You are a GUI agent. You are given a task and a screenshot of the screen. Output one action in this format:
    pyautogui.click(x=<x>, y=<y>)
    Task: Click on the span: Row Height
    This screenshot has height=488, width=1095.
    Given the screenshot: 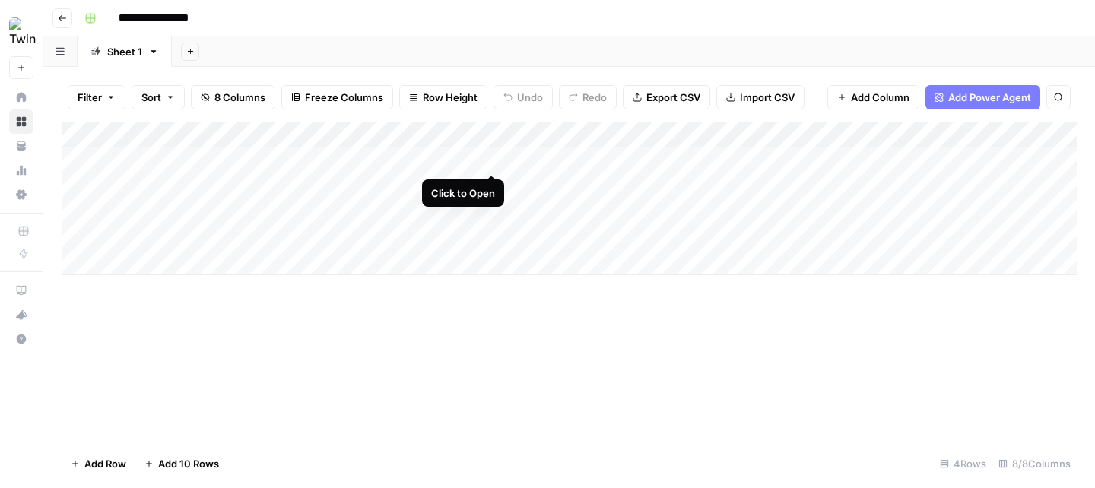 What is the action you would take?
    pyautogui.click(x=450, y=97)
    